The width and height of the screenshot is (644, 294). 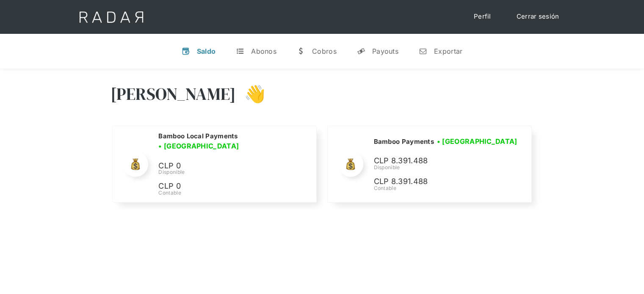 What do you see at coordinates (240, 51) in the screenshot?
I see `div: t` at bounding box center [240, 51].